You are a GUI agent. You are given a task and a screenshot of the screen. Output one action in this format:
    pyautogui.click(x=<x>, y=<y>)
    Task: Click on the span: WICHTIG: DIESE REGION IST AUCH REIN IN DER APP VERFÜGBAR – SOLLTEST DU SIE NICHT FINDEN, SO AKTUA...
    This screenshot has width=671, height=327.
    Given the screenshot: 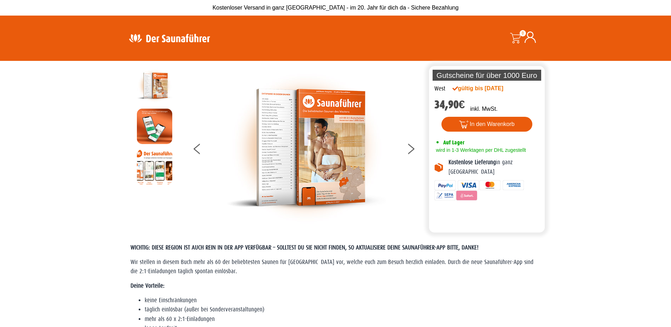 What is the action you would take?
    pyautogui.click(x=305, y=247)
    